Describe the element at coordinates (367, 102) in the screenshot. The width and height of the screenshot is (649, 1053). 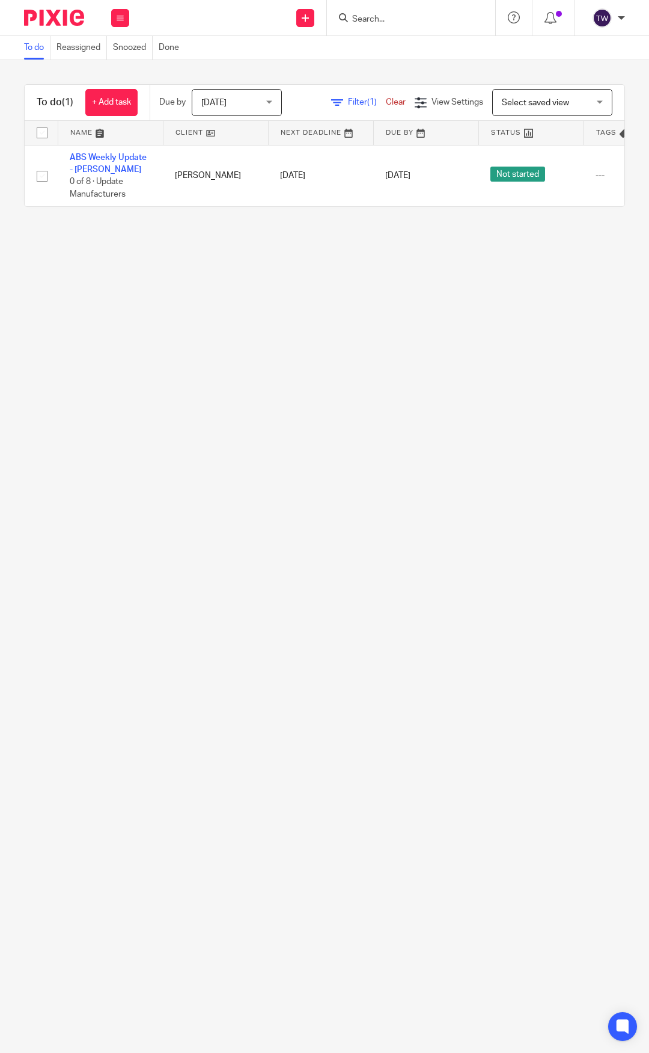
I see `span: Filter` at that location.